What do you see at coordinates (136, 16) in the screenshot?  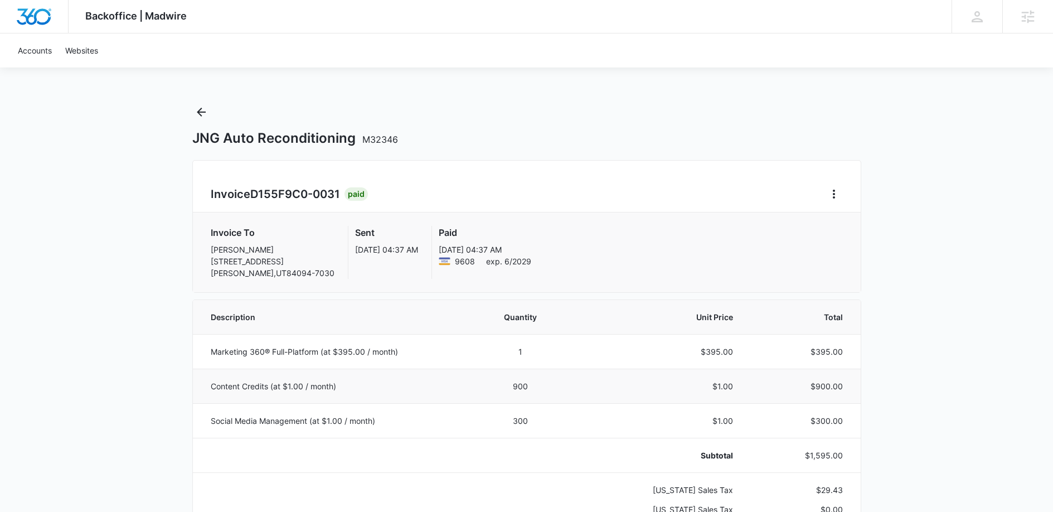 I see `span: Backoffice | Madwire` at bounding box center [136, 16].